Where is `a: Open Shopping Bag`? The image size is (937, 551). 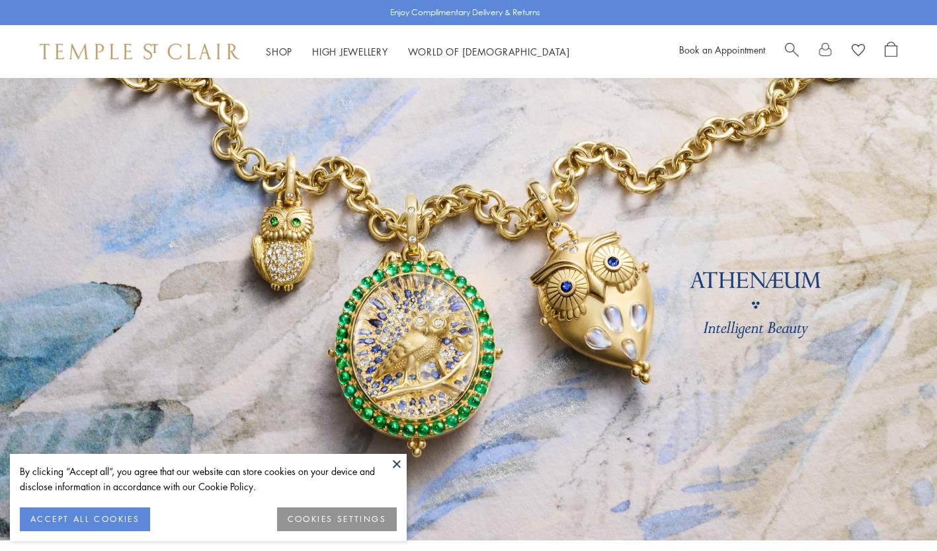 a: Open Shopping Bag is located at coordinates (890, 52).